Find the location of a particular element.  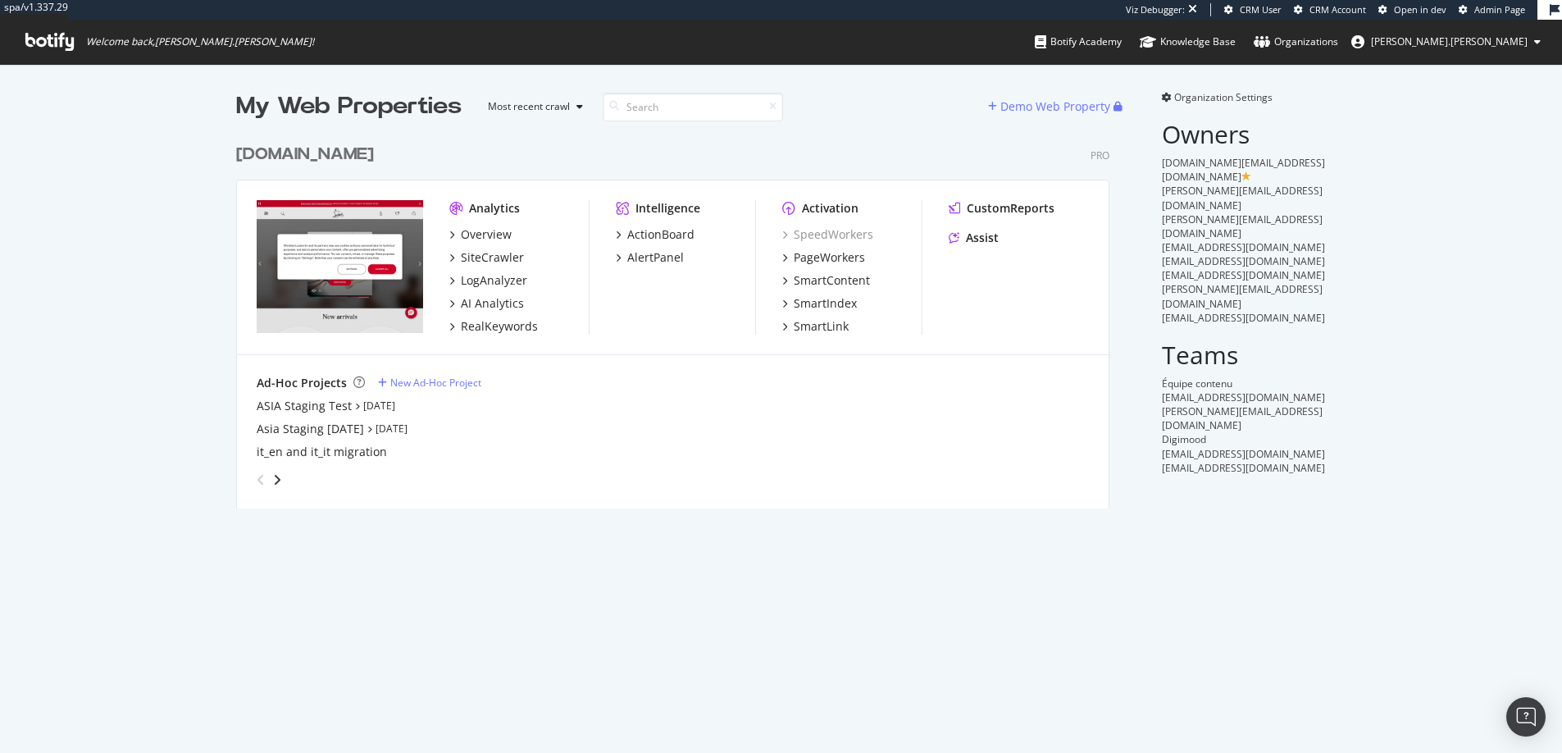

a: AlertPanel is located at coordinates (650, 258).